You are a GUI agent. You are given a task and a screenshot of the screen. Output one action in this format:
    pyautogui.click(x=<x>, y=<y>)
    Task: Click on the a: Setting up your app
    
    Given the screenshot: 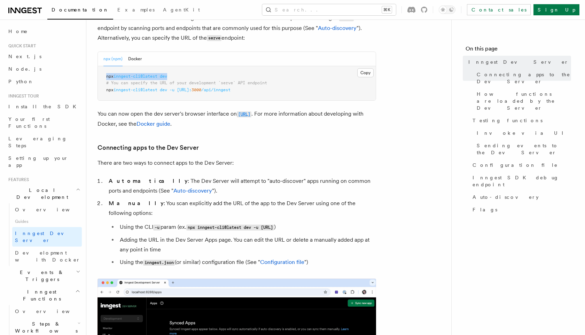 What is the action you would take?
    pyautogui.click(x=44, y=162)
    